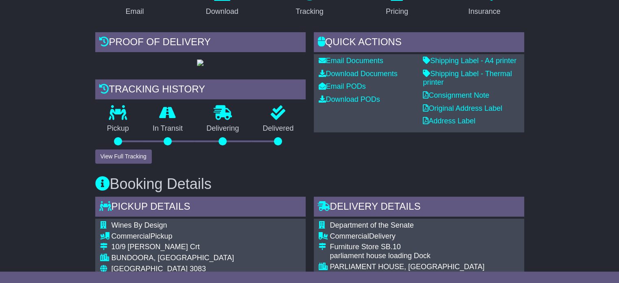  I want to click on a: Email PODs, so click(342, 86).